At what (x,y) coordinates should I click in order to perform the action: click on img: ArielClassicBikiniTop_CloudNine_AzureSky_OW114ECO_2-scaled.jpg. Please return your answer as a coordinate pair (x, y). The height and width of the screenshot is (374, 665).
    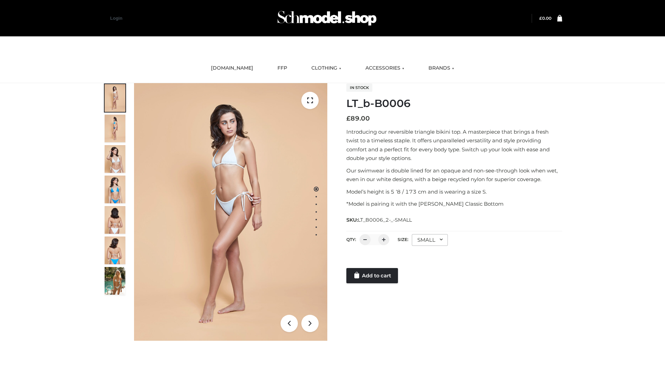
    Looking at the image, I should click on (115, 128).